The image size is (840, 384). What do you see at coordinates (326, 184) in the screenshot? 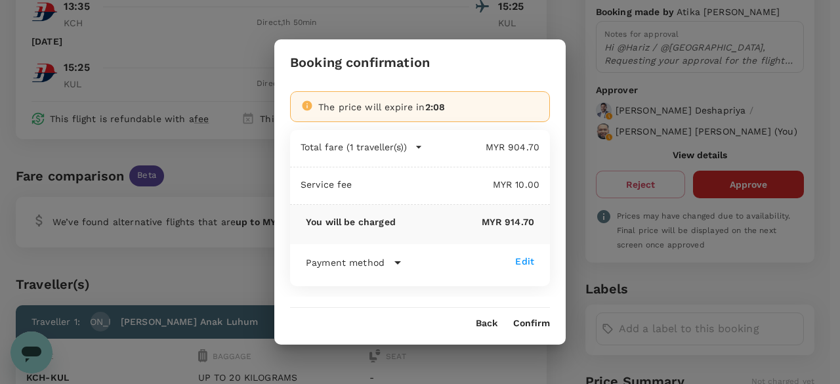
I see `p: Service fee` at bounding box center [326, 184].